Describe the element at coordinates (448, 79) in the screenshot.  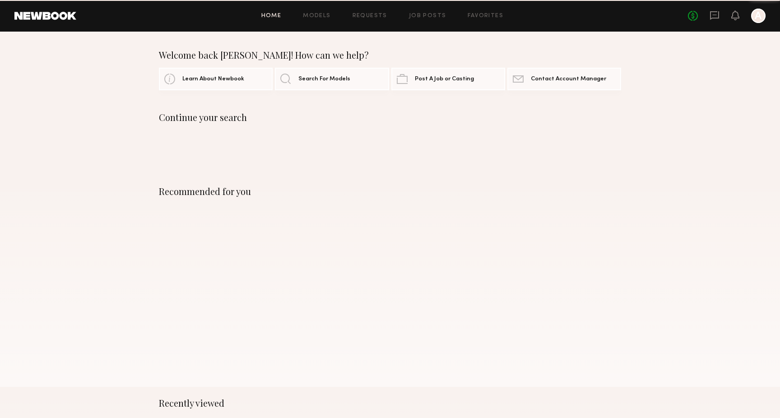
I see `a: Post A Job or Casting` at that location.